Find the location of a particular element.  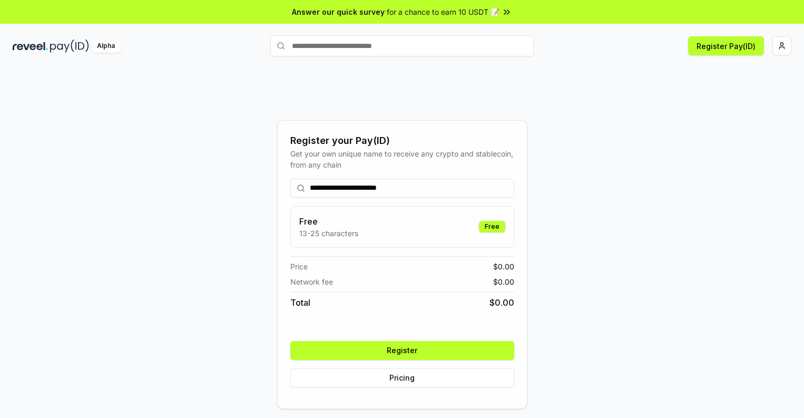

span: Network fee is located at coordinates (312, 282).